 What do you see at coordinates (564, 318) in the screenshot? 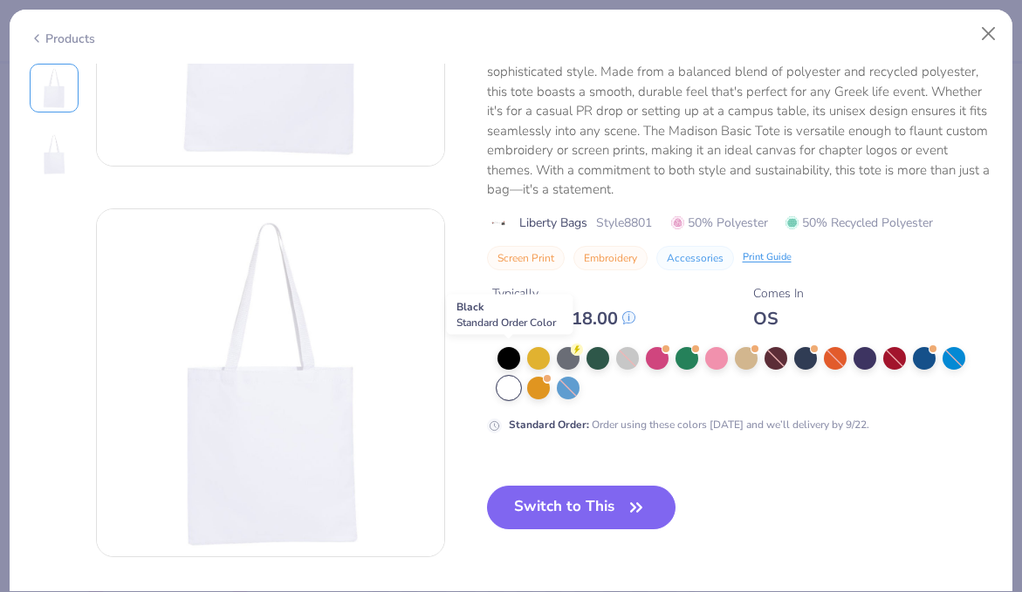
I see `div: $ 10.00 - $ 18.00` at bounding box center [564, 318].